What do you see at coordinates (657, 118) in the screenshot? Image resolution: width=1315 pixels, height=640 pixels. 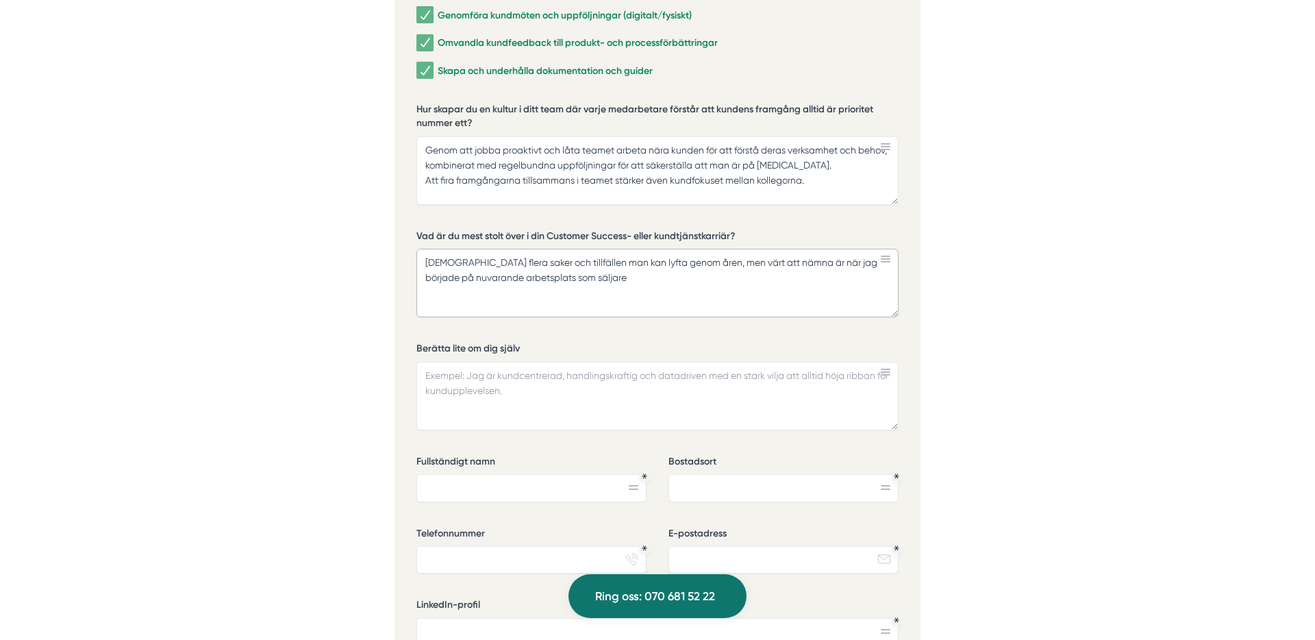 I see `label: Hur skapar du en kultur i ditt team där varje medarbetare förstår att kundens framgång alltid är ...` at bounding box center [657, 118].